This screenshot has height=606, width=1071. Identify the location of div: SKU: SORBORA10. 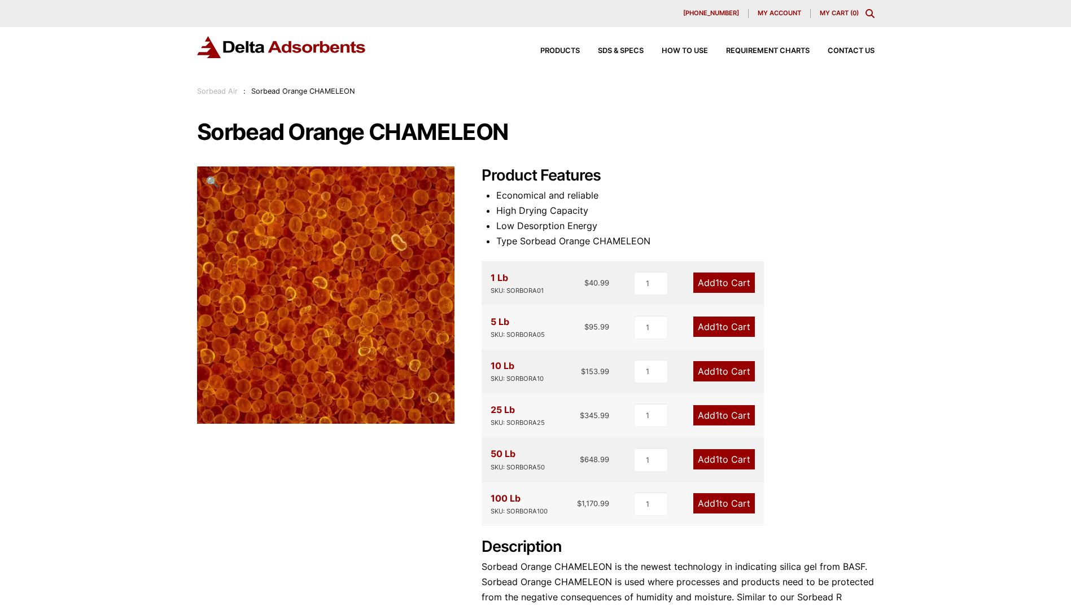
(517, 379).